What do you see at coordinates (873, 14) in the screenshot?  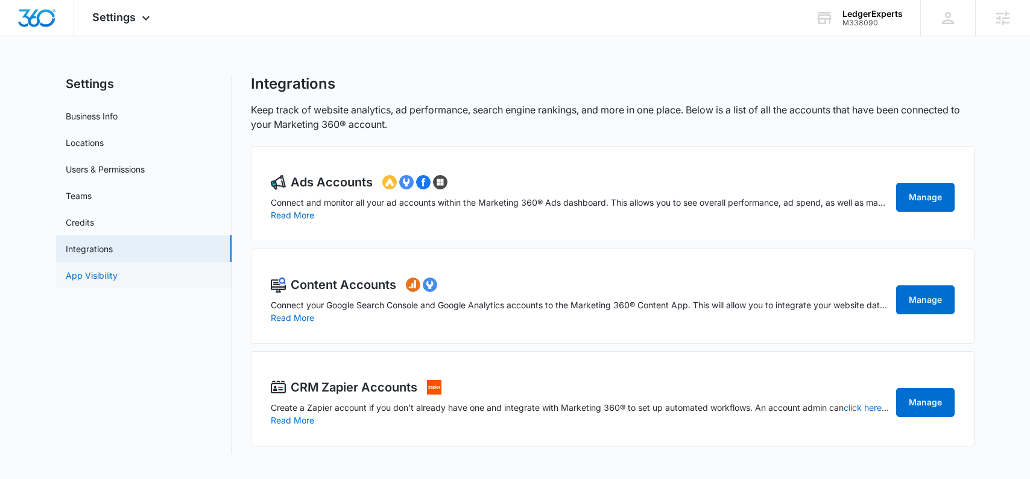 I see `div: account name` at bounding box center [873, 14].